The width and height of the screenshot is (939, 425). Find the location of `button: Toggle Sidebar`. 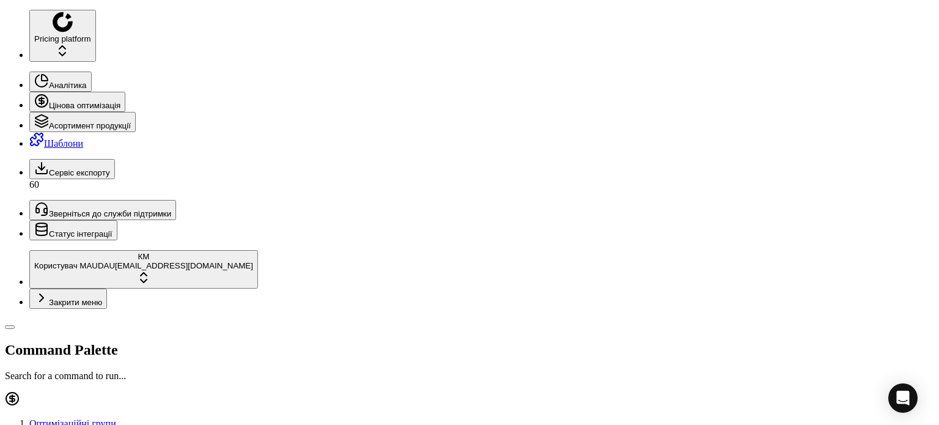

button: Toggle Sidebar is located at coordinates (10, 327).